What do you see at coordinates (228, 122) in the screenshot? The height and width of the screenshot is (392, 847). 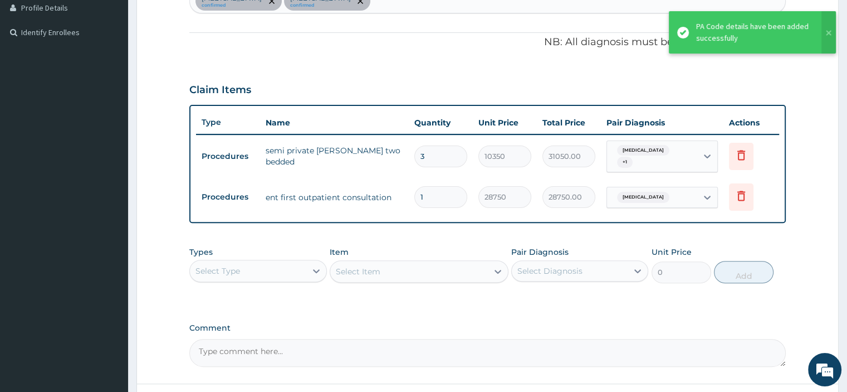 I see `th: Type` at bounding box center [228, 122].